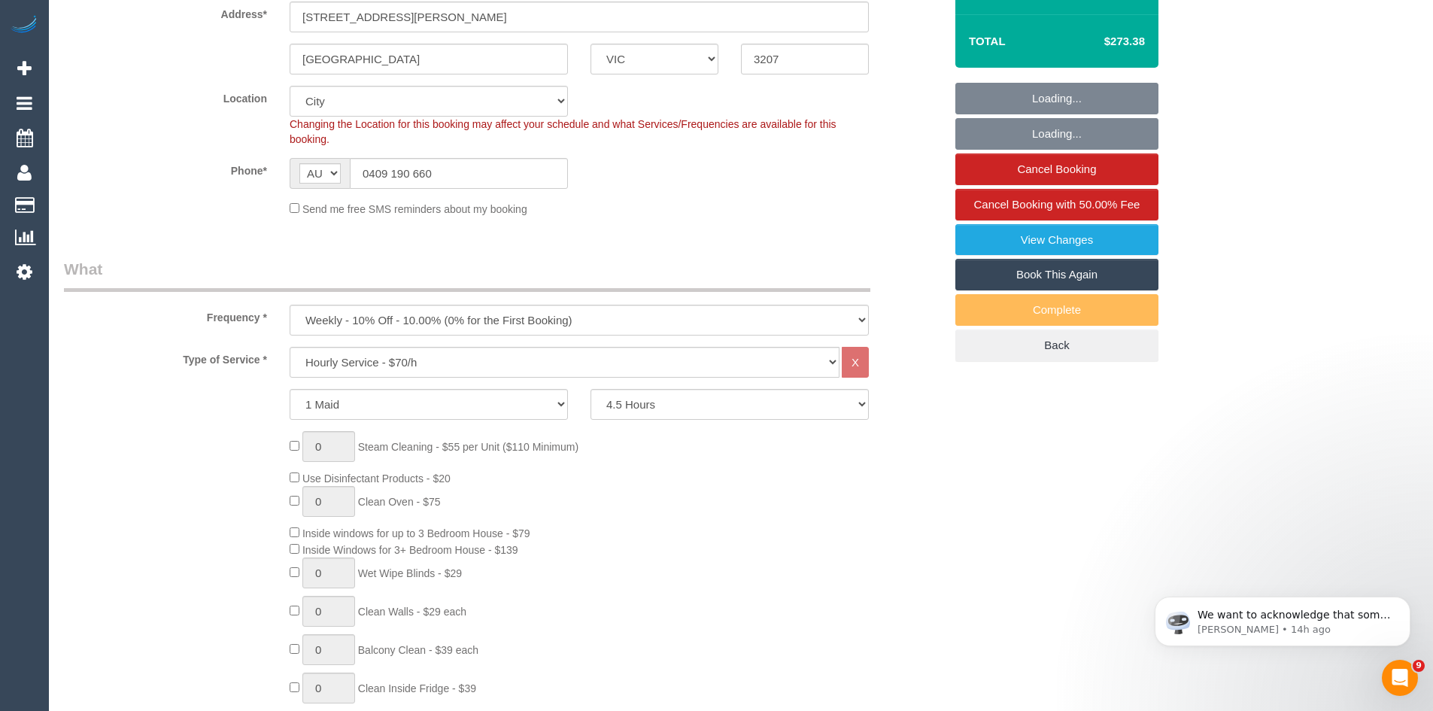 The image size is (1433, 711). What do you see at coordinates (1057, 345) in the screenshot?
I see `a: Back` at bounding box center [1057, 345].